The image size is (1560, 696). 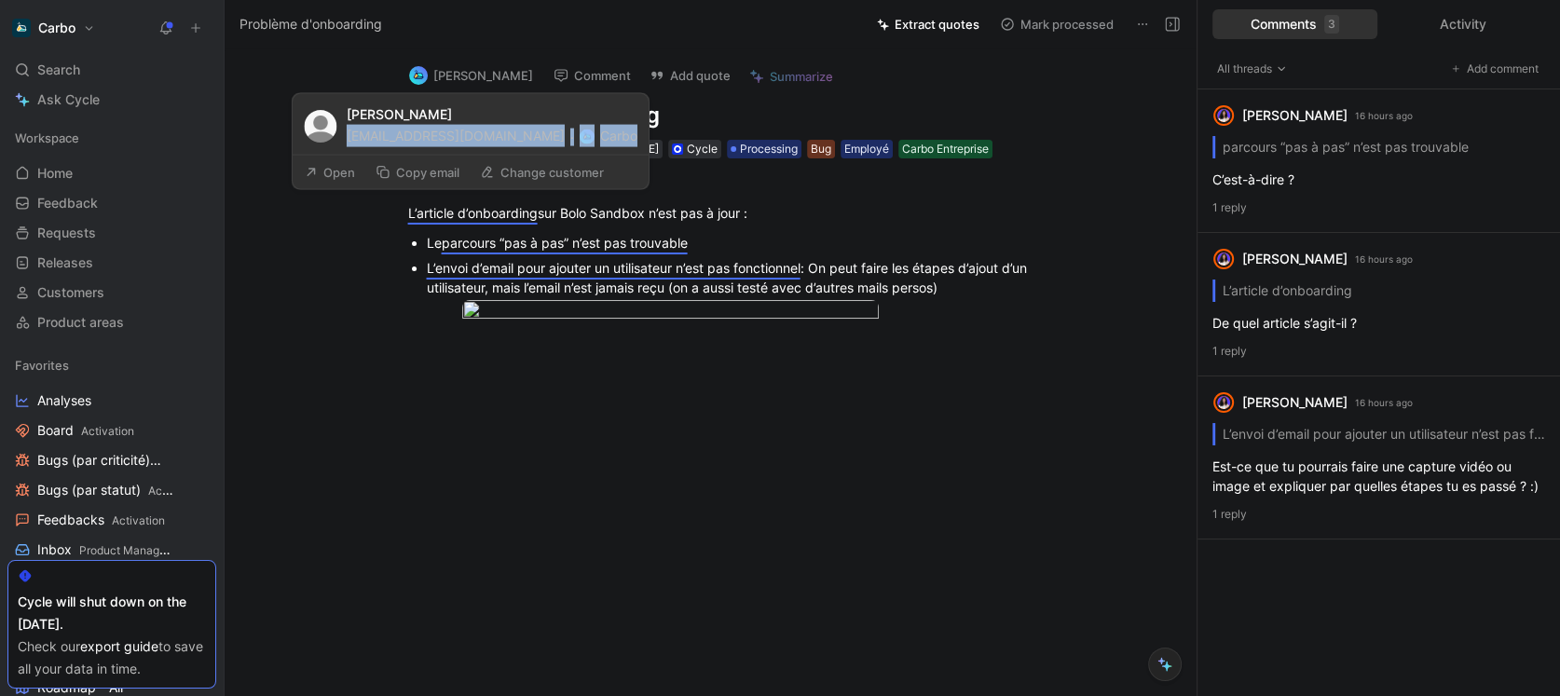 What do you see at coordinates (66, 233) in the screenshot?
I see `span: Requests` at bounding box center [66, 233].